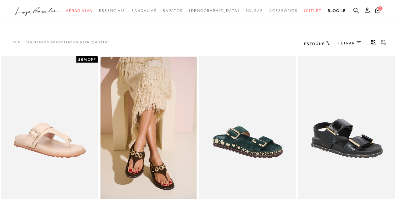 Image resolution: width=396 pixels, height=199 pixels. I want to click on p: 300, so click(17, 42).